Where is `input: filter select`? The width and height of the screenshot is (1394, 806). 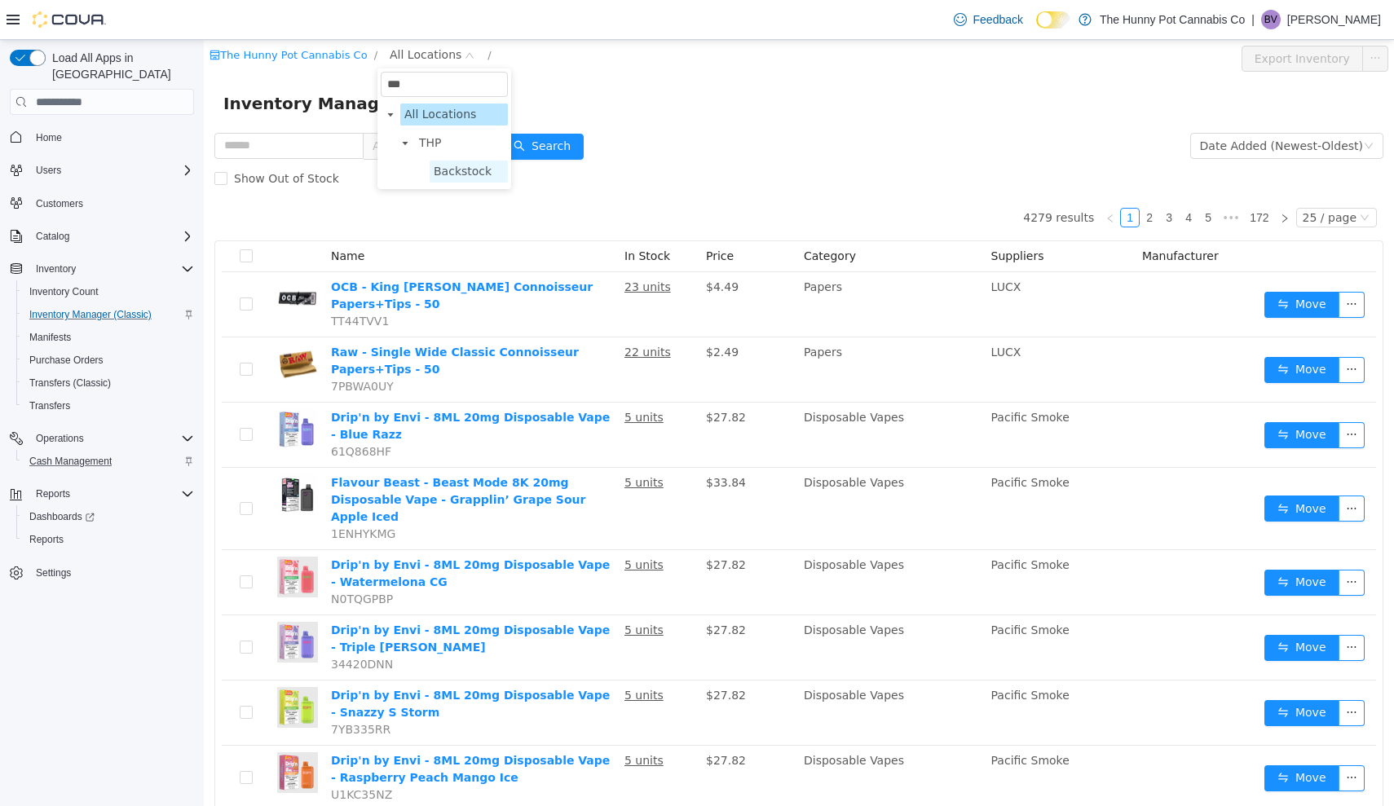 input: filter select is located at coordinates (241, 44).